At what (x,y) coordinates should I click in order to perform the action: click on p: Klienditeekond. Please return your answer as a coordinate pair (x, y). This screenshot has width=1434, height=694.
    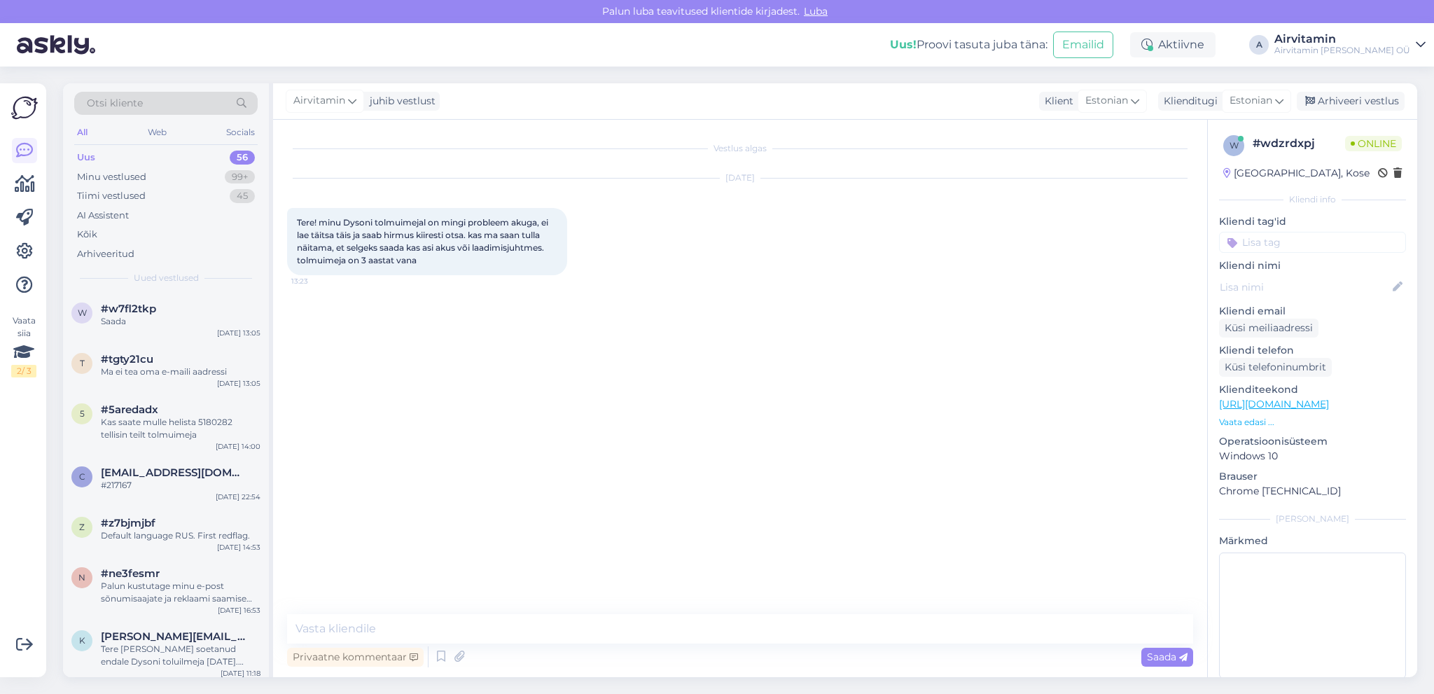
    Looking at the image, I should click on (1312, 389).